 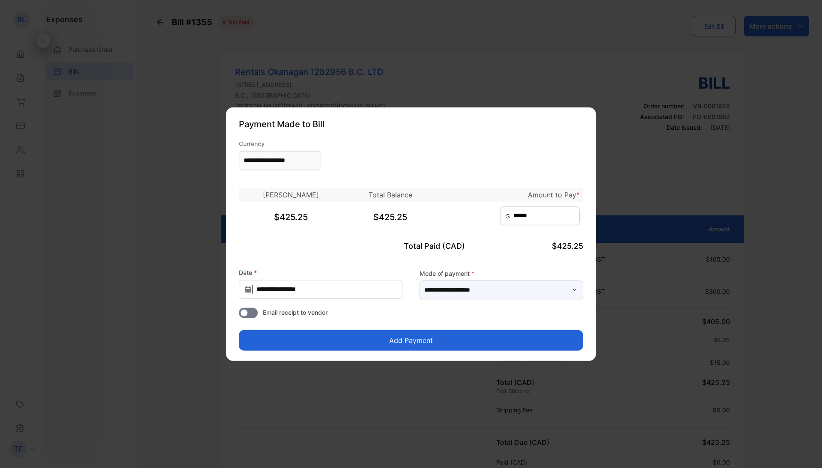 What do you see at coordinates (411, 340) in the screenshot?
I see `button: Add Payment` at bounding box center [411, 340].